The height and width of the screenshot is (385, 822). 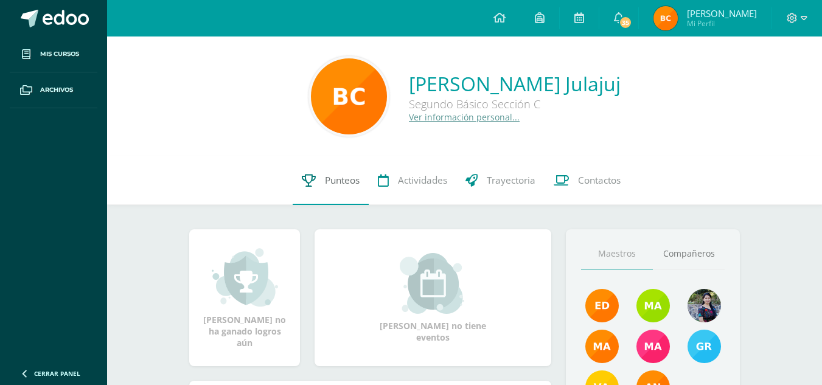 What do you see at coordinates (653, 346) in the screenshot?
I see `img: 7766054b1332a6085c7723d22614d631.png` at bounding box center [653, 346].